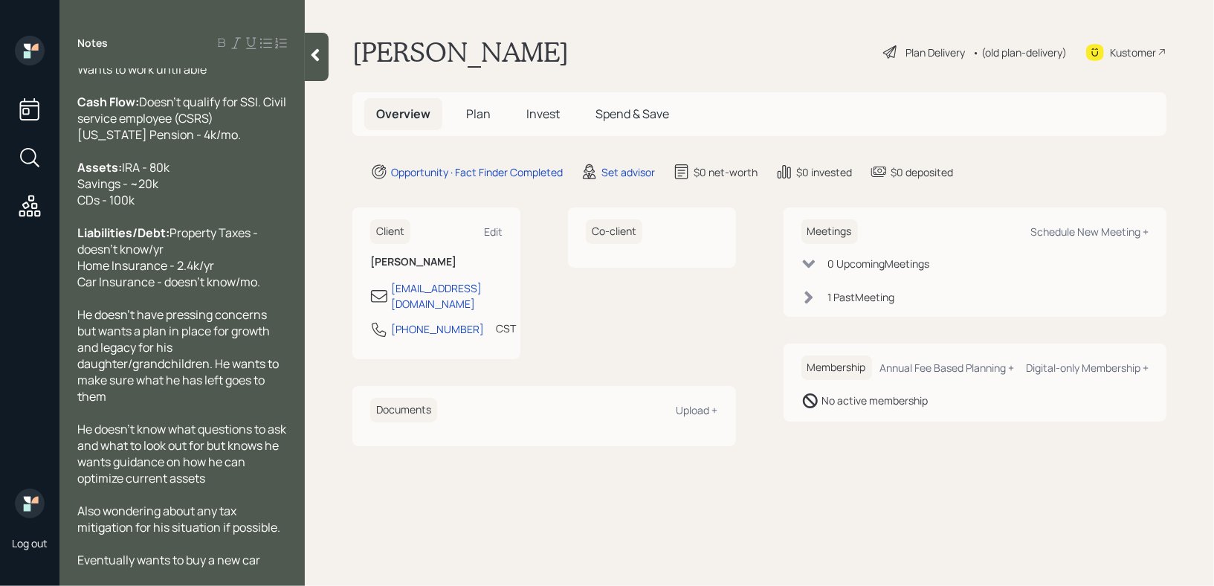 This screenshot has height=586, width=1214. Describe the element at coordinates (824, 172) in the screenshot. I see `div: $0 invested` at that location.